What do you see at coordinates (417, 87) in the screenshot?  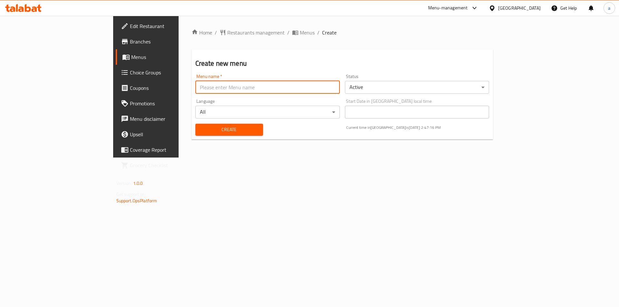 I see `div: Active` at bounding box center [417, 87].